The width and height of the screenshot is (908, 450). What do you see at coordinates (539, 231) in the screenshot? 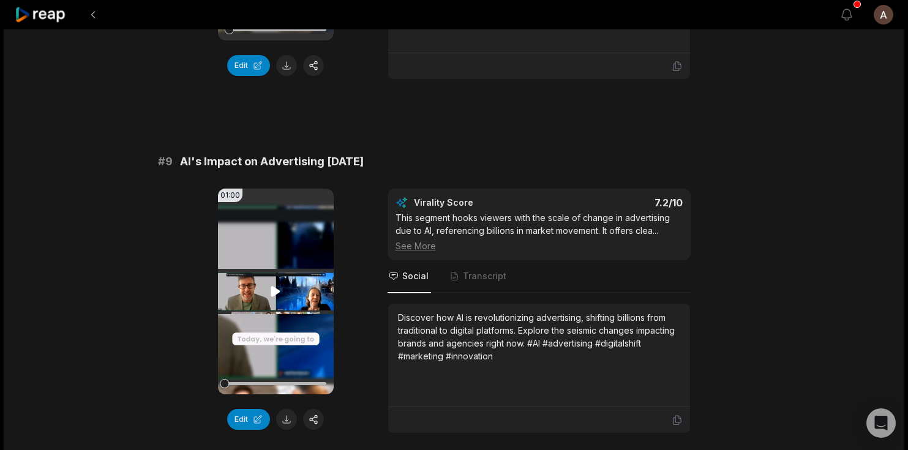
I see `div: This segment hooks viewers with the scale of change in advertising due to AI, referencing billion...` at bounding box center [539, 231].